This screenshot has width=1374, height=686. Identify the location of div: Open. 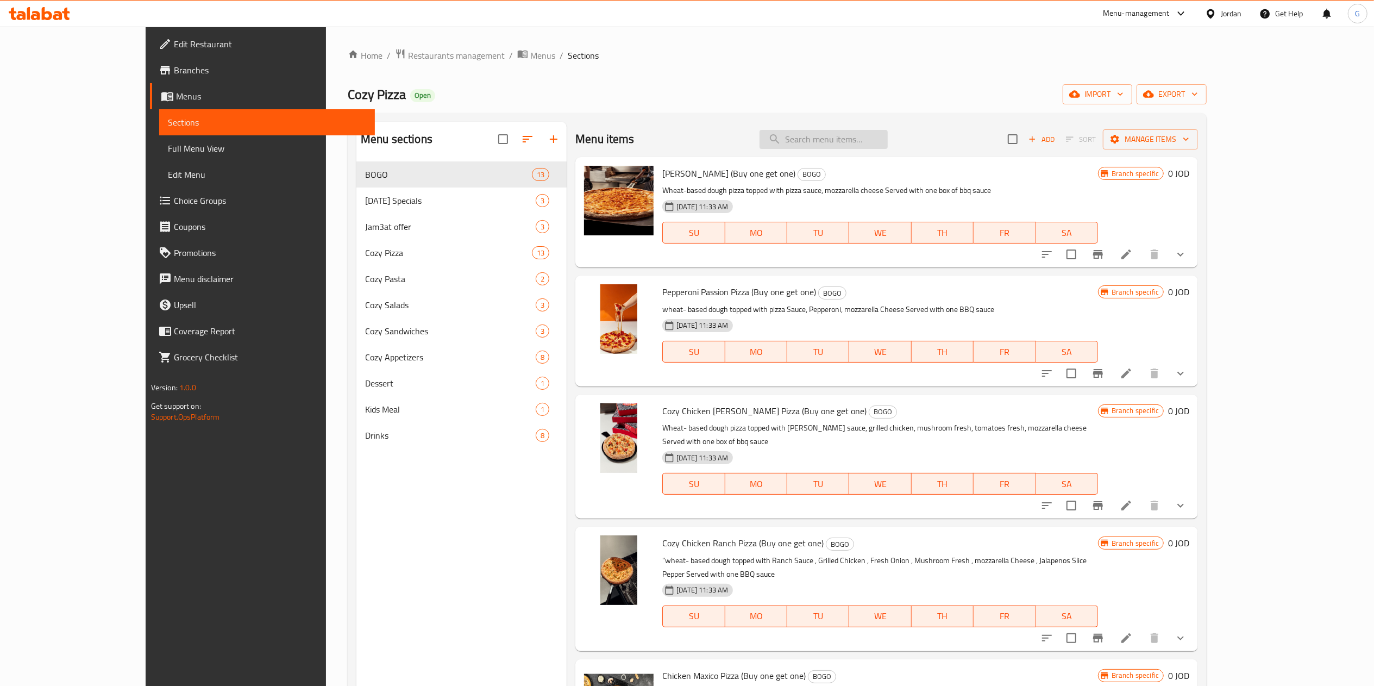
(423, 96).